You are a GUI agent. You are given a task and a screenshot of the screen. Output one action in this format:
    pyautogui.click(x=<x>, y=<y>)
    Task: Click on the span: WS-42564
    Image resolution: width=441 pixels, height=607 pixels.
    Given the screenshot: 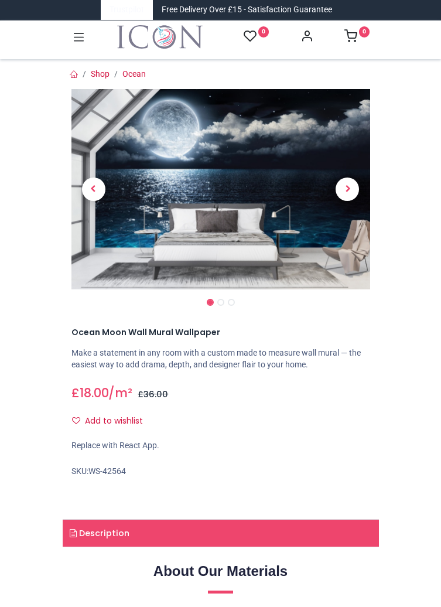 What is the action you would take?
    pyautogui.click(x=107, y=471)
    